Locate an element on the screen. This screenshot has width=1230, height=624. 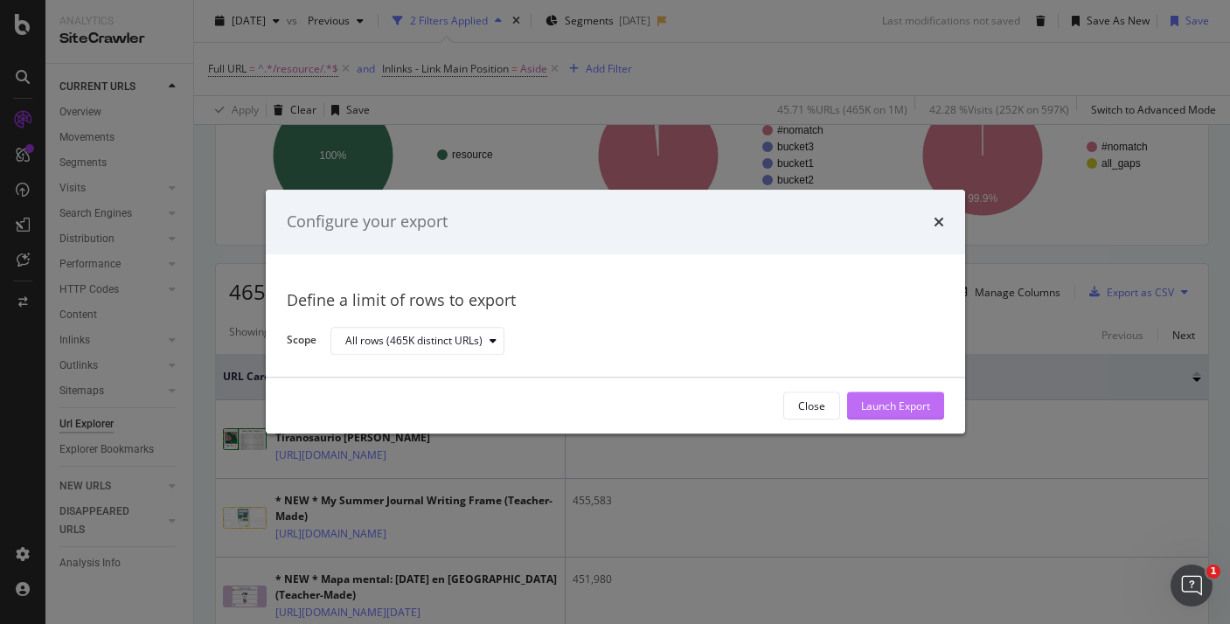
label: Scope is located at coordinates (302, 343).